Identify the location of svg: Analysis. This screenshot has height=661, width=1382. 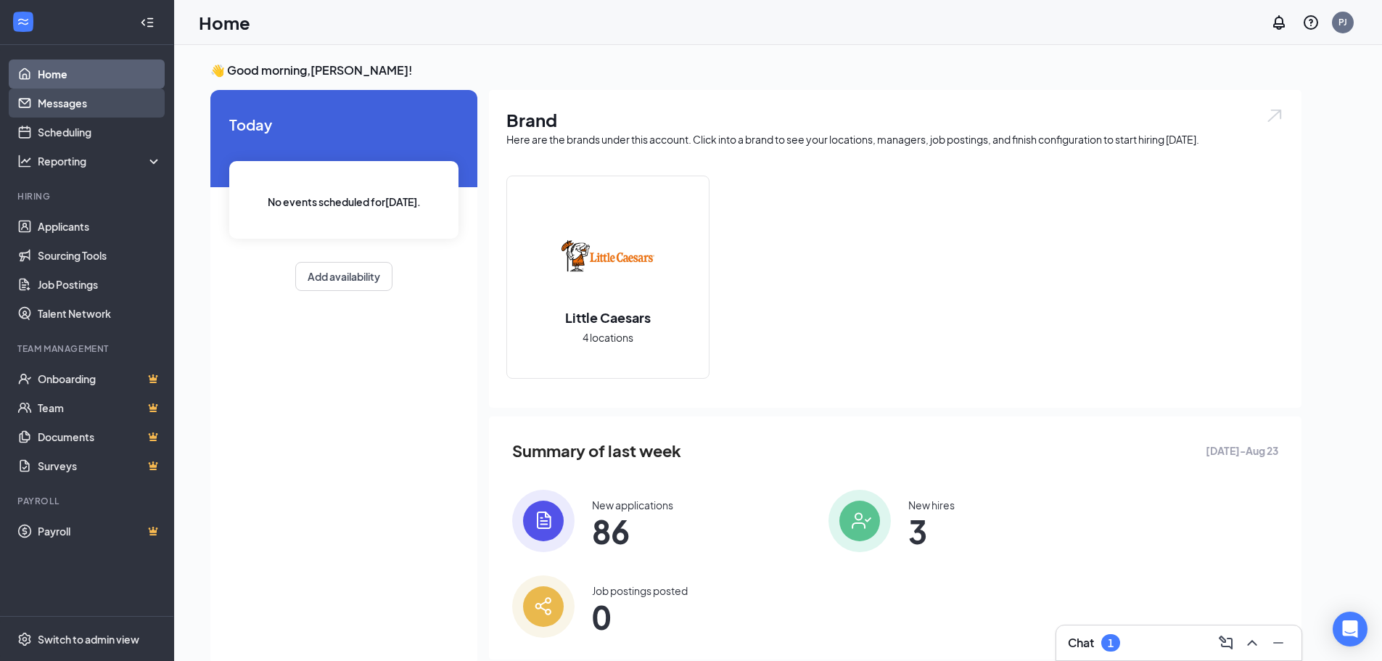
(25, 161).